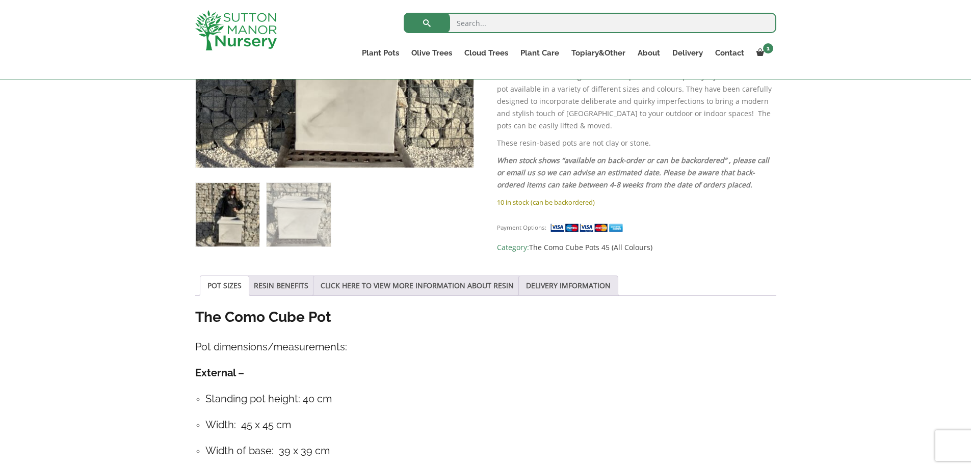 Image resolution: width=971 pixels, height=468 pixels. I want to click on a: RESIN BENEFITS, so click(281, 286).